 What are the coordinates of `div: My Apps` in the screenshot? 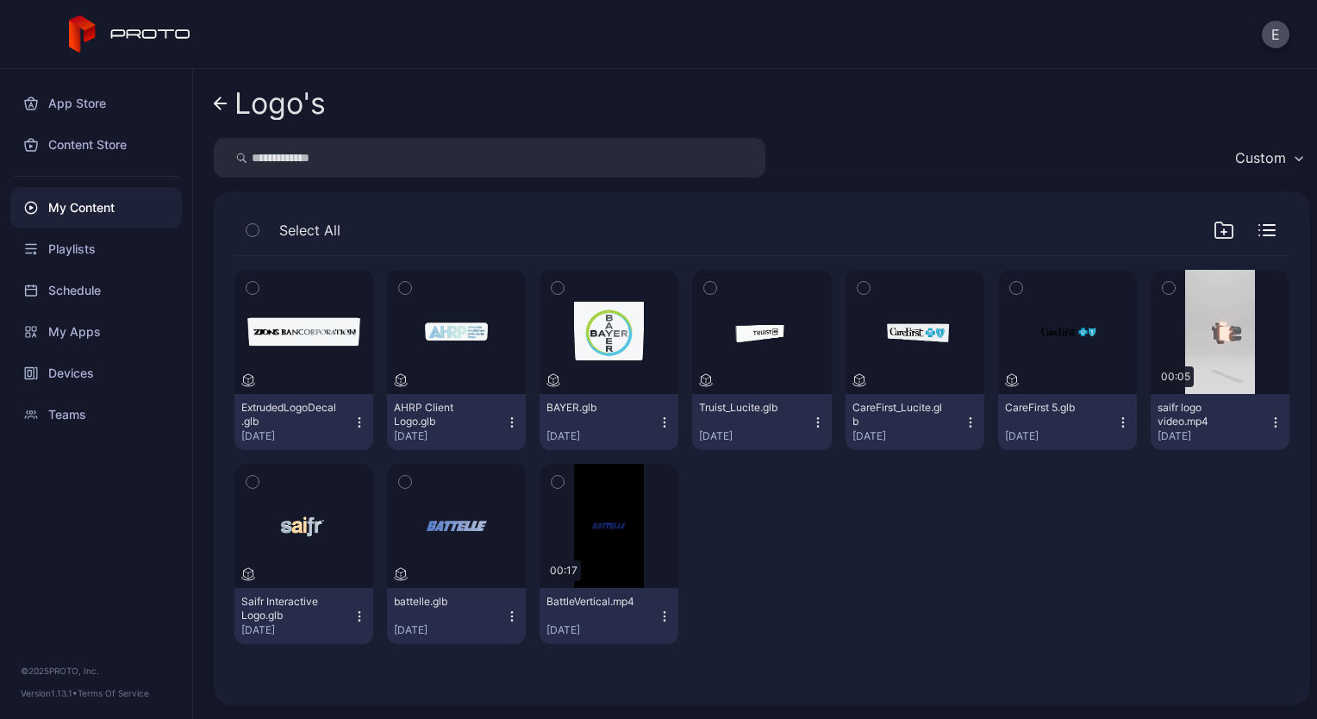 It's located at (96, 332).